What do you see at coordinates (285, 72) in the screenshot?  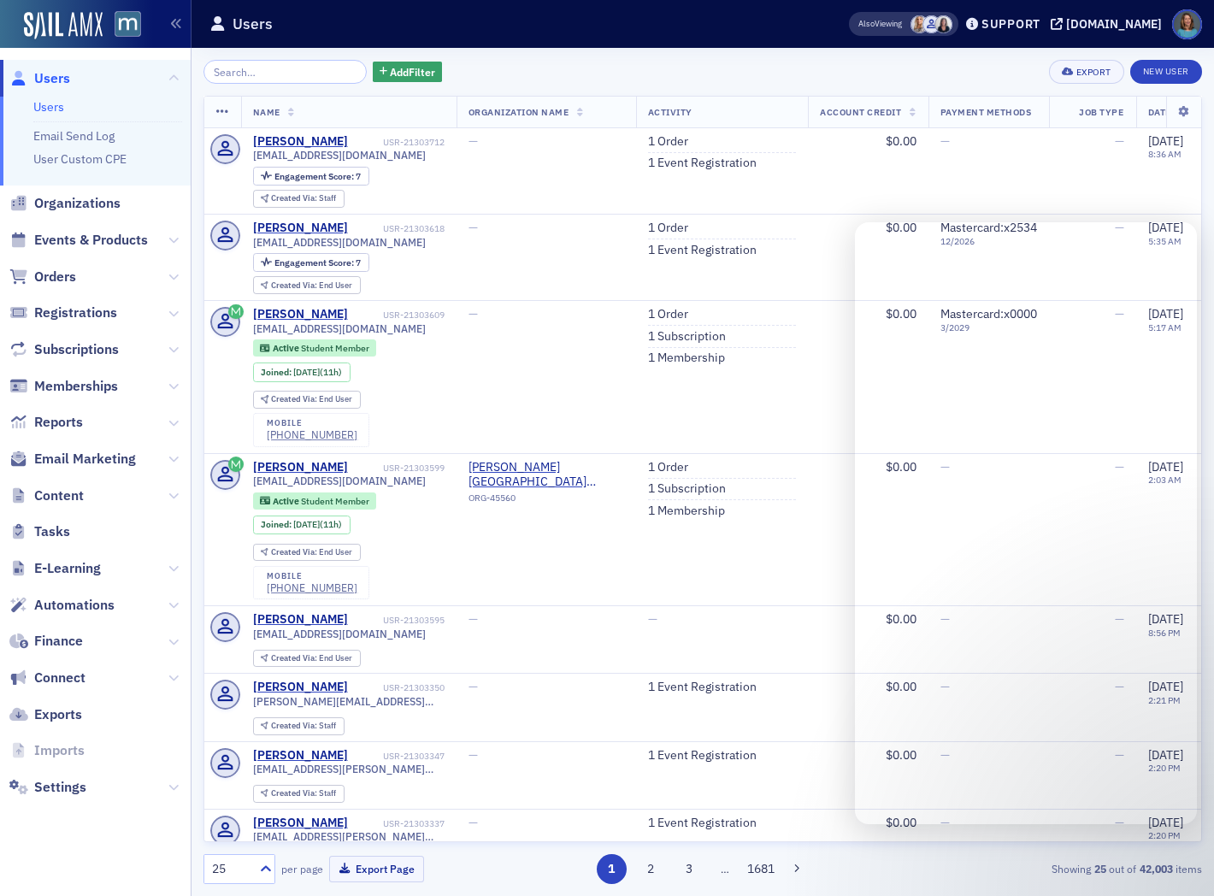 I see `input: Search…` at bounding box center [285, 72].